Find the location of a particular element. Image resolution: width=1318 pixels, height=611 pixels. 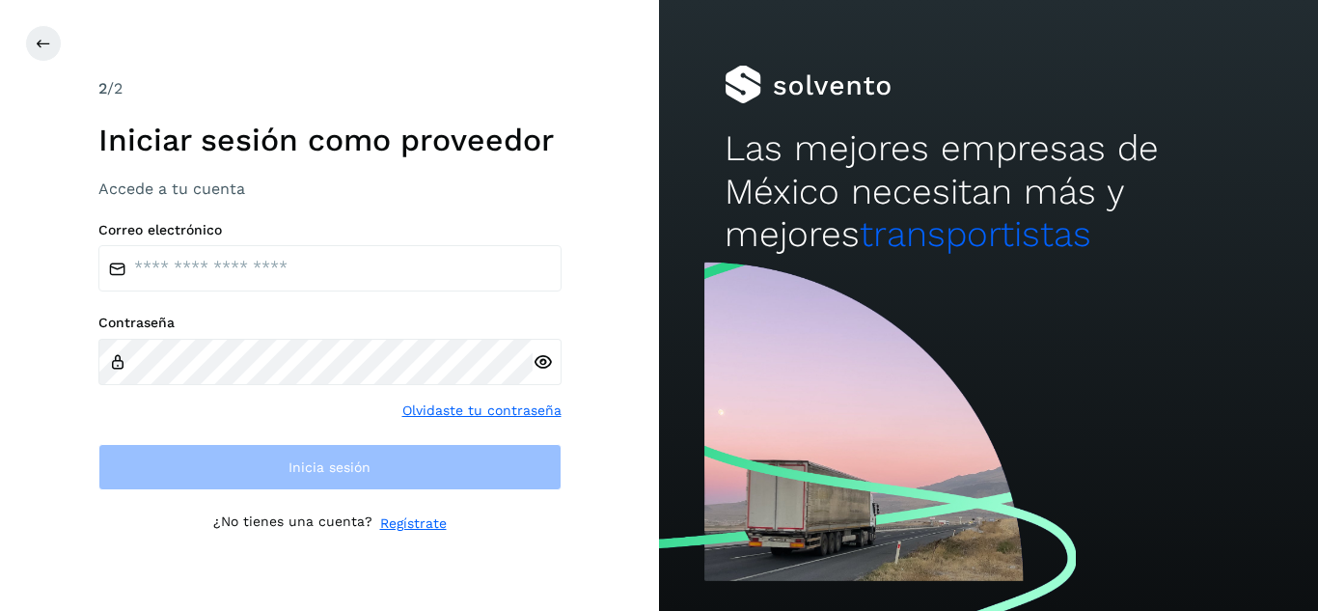

span: 2 is located at coordinates (102, 88).